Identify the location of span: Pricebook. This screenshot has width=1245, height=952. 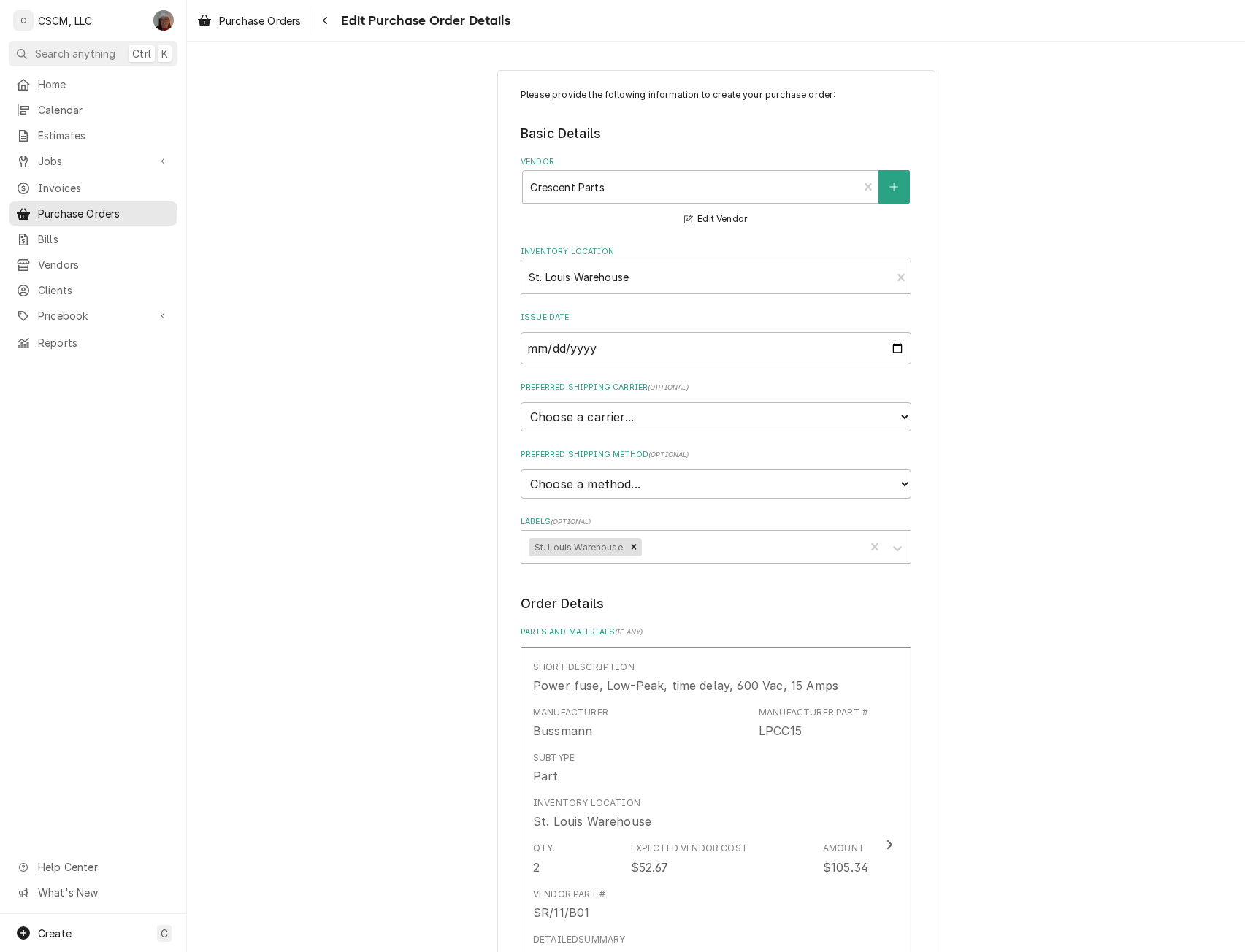
(93, 315).